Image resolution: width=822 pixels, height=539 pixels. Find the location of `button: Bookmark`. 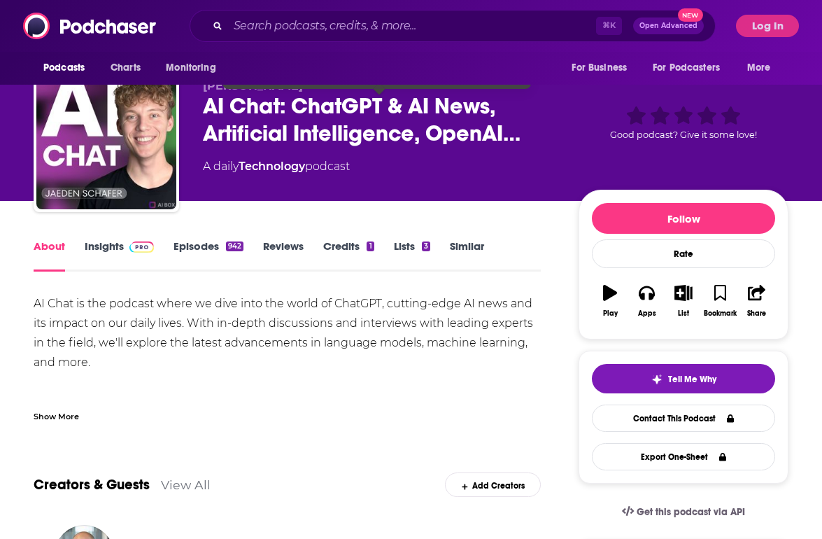

button: Bookmark is located at coordinates (720, 301).